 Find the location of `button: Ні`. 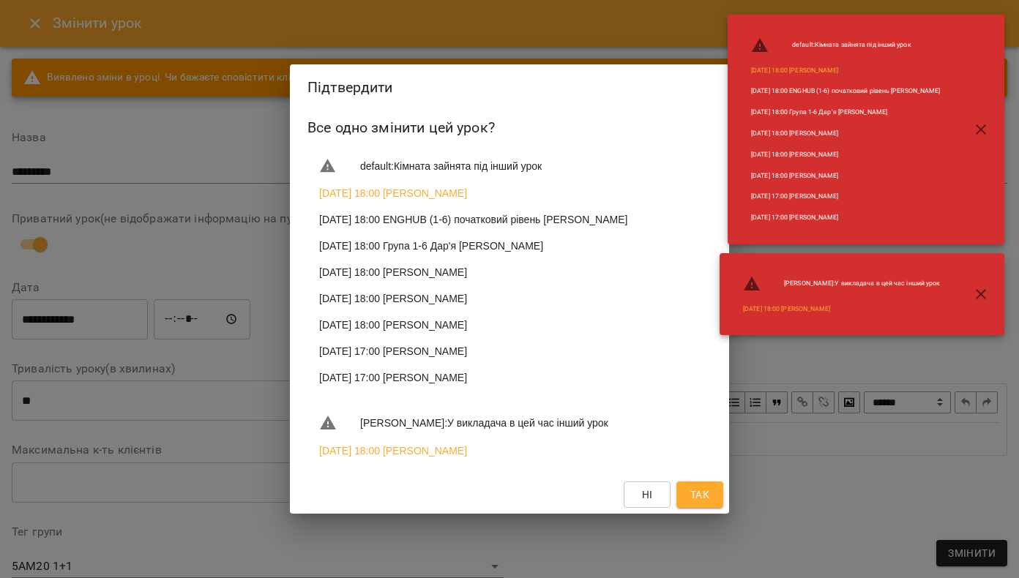

button: Ні is located at coordinates (647, 495).